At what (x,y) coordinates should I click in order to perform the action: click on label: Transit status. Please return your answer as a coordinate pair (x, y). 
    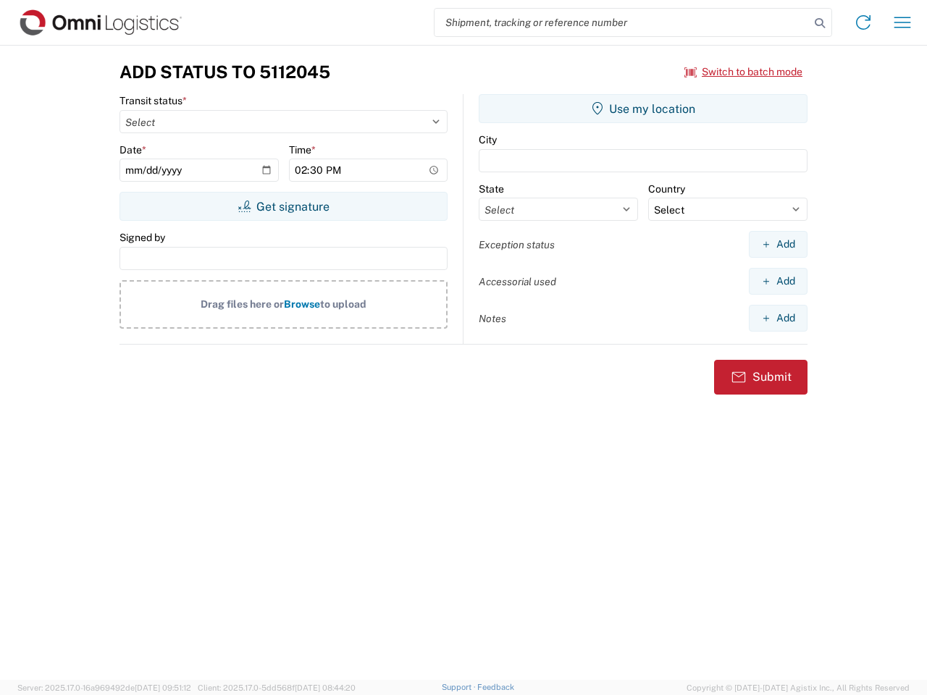
    Looking at the image, I should click on (153, 101).